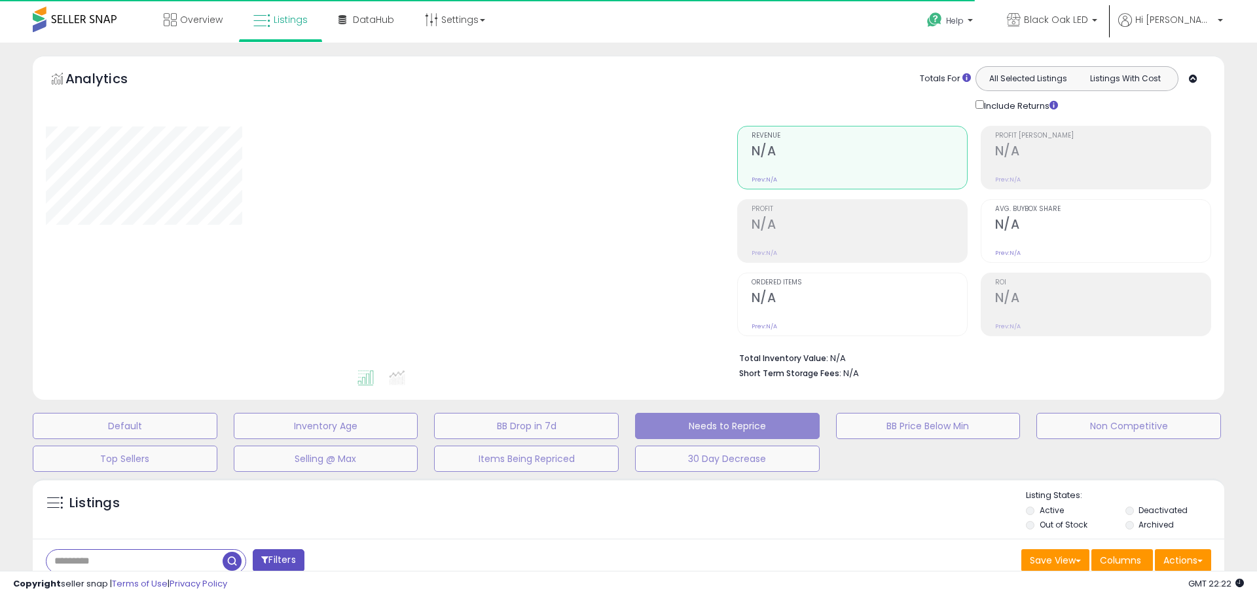  I want to click on button: BB Drop in 7d, so click(527, 426).